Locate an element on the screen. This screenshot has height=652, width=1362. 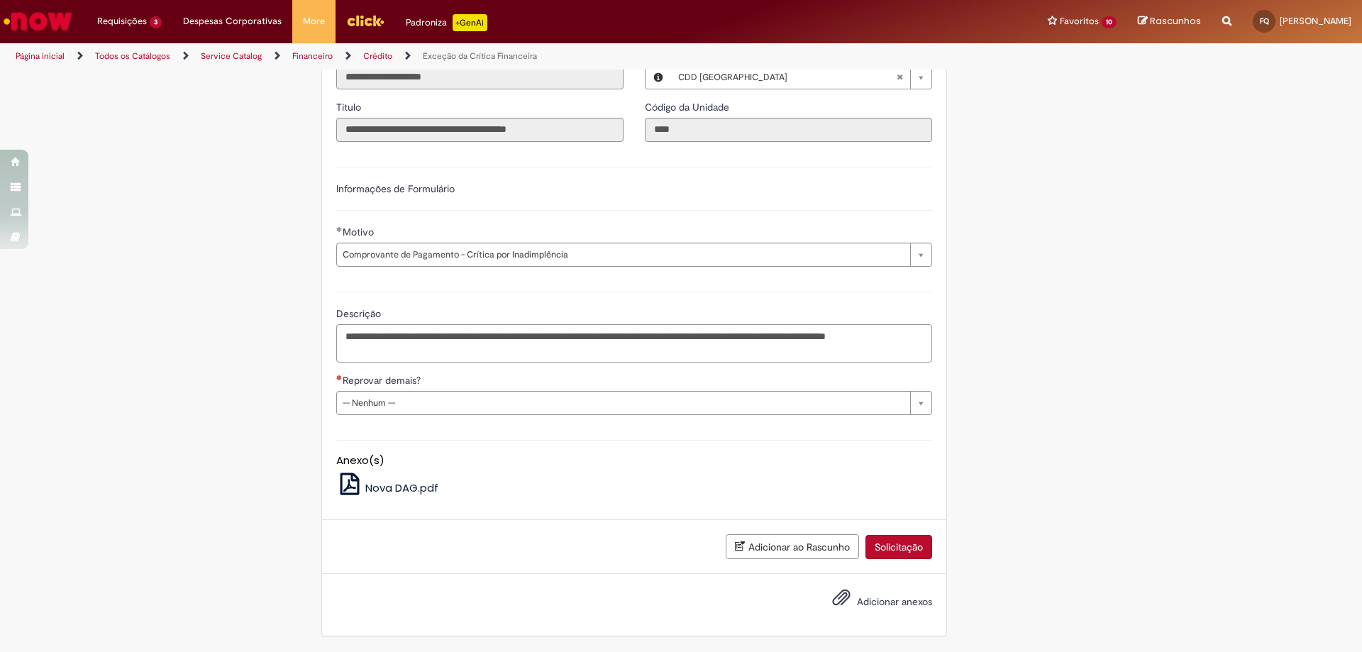
span: Adicionar anexos is located at coordinates (894, 602).